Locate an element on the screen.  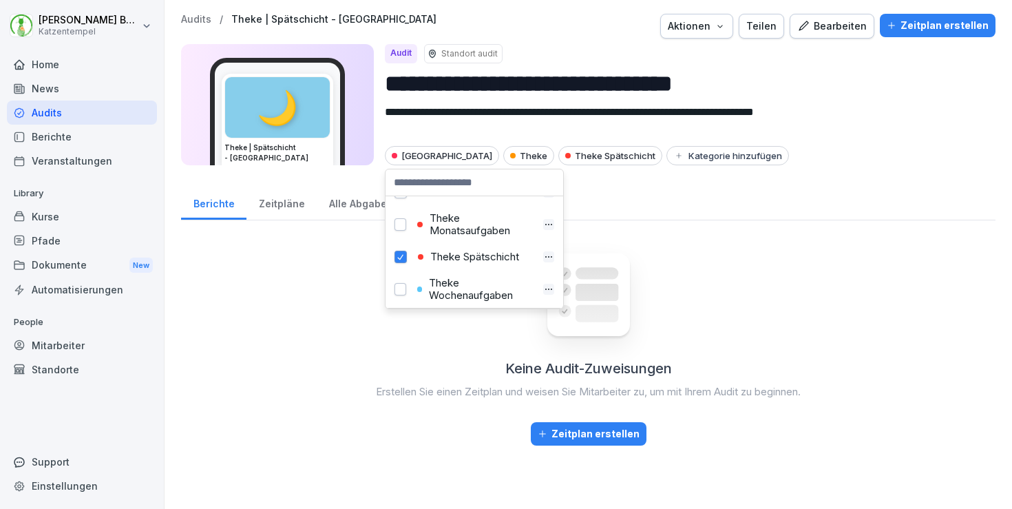
div: Support is located at coordinates (82, 461).